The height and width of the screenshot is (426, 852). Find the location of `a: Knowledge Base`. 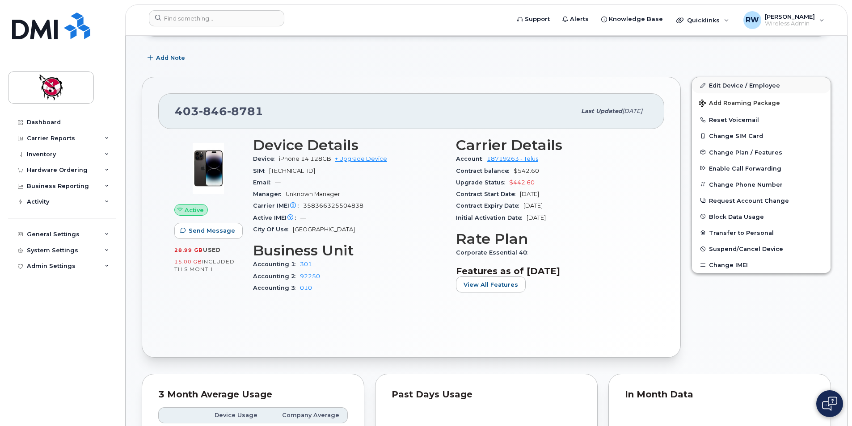

a: Knowledge Base is located at coordinates (632, 19).